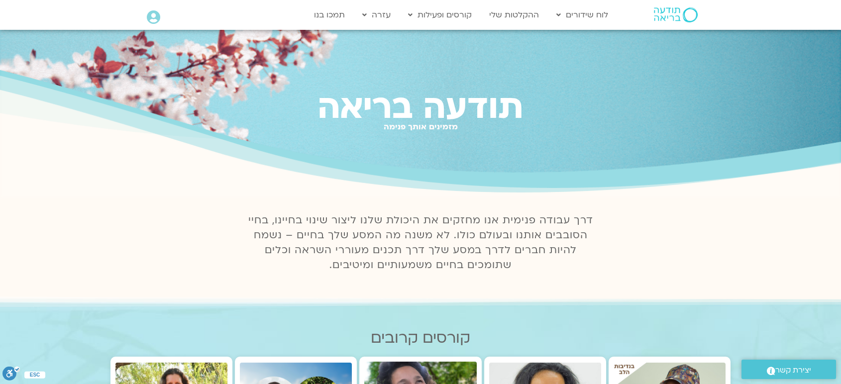  Describe the element at coordinates (330, 15) in the screenshot. I see `a: תמכו בנו` at that location.